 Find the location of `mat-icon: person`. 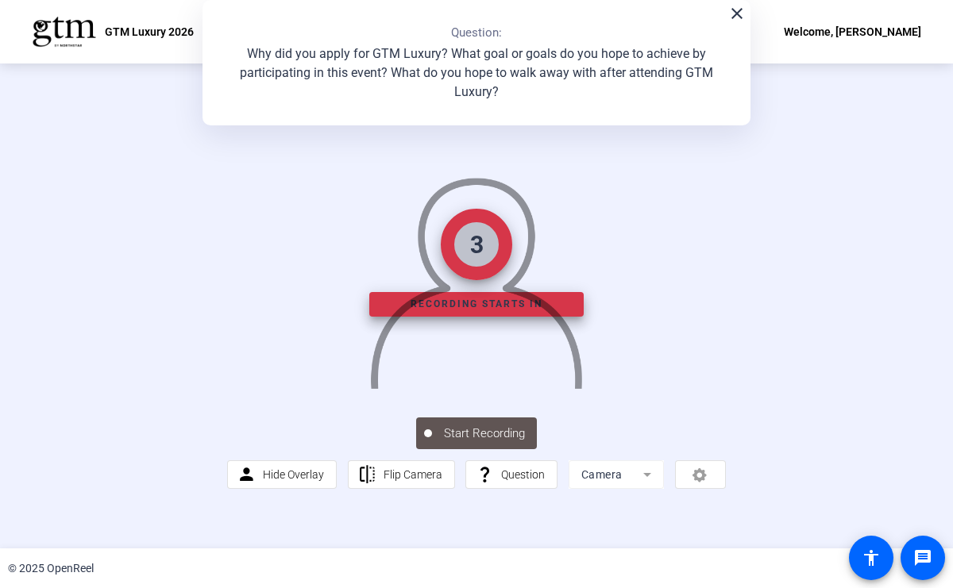

mat-icon: person is located at coordinates (246, 475).